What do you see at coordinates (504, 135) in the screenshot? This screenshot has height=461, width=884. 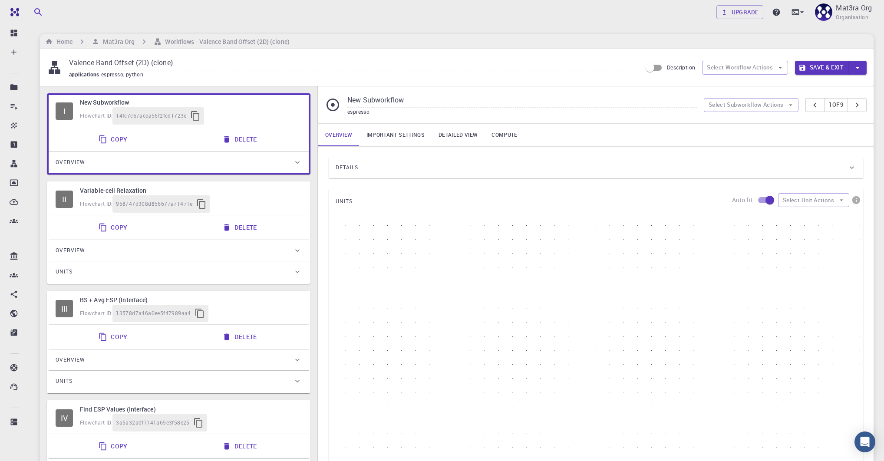 I see `a: Compute` at bounding box center [504, 135].